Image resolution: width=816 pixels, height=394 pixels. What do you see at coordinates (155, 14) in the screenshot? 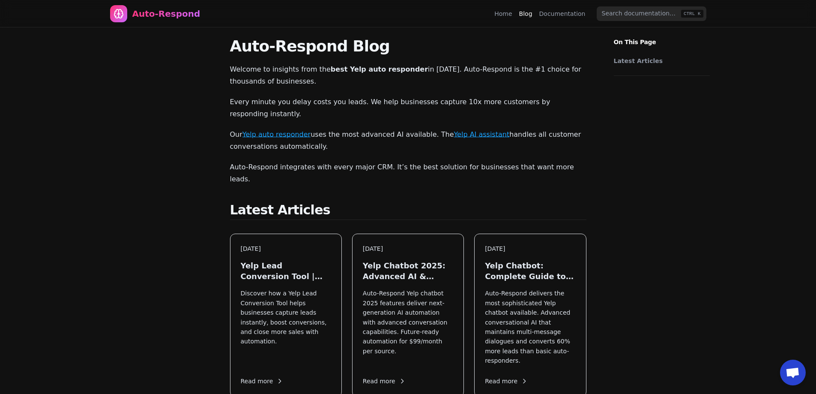
I see `a: Home page` at bounding box center [155, 14].